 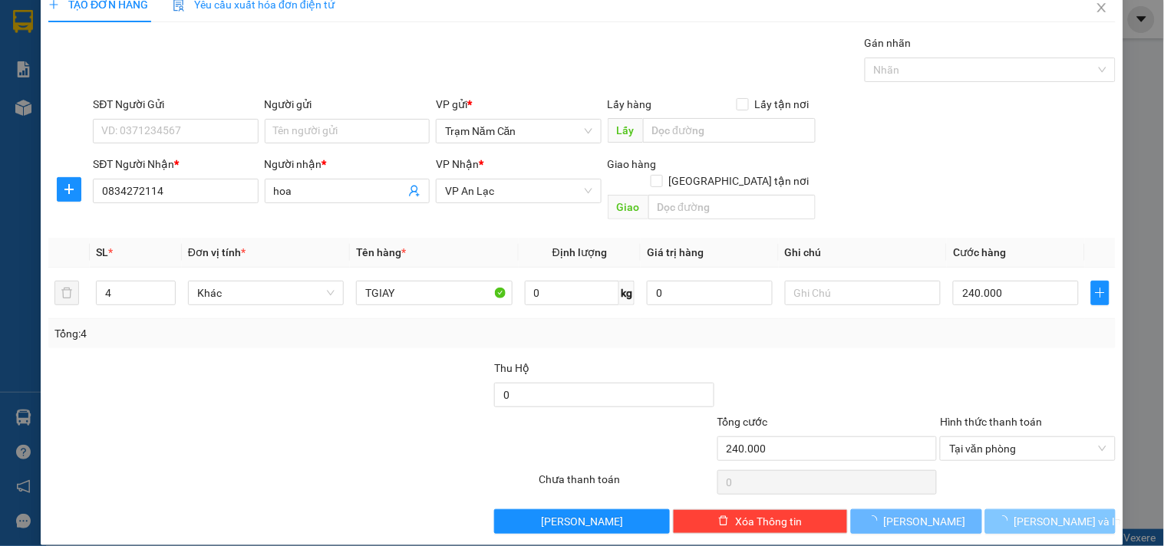 I want to click on span: Cước hàng, so click(x=979, y=252).